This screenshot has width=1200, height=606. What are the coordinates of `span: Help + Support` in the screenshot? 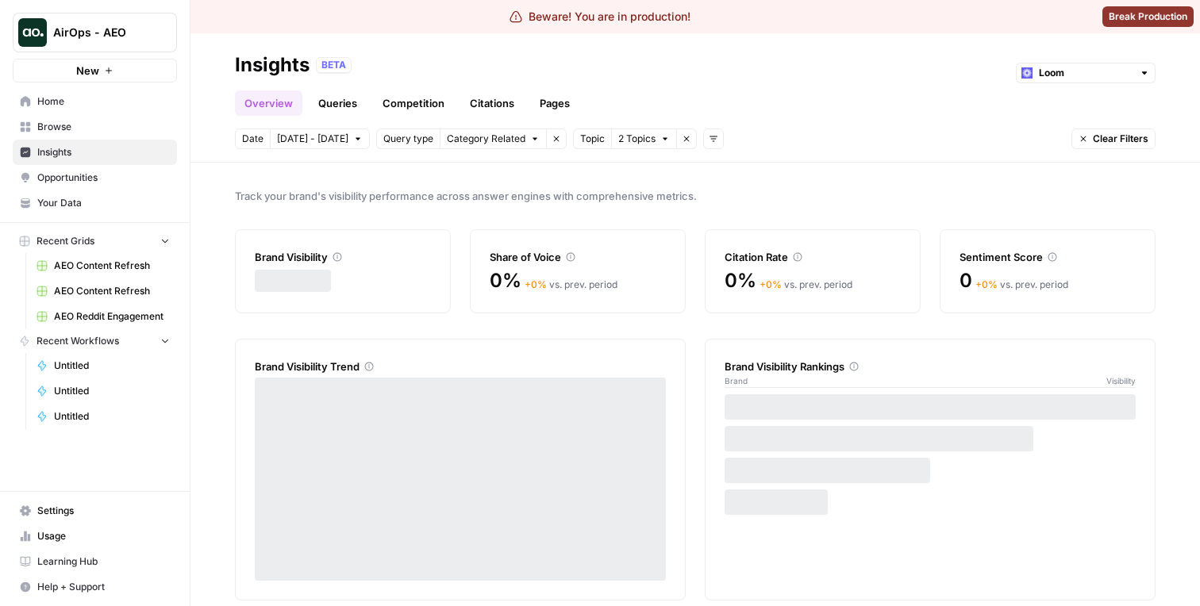 It's located at (103, 587).